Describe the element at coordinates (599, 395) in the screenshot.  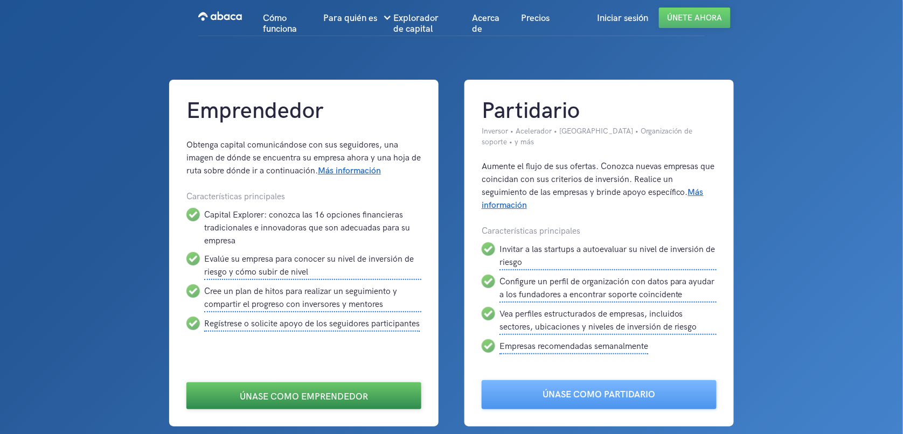
I see `a: Únase como partidario` at that location.